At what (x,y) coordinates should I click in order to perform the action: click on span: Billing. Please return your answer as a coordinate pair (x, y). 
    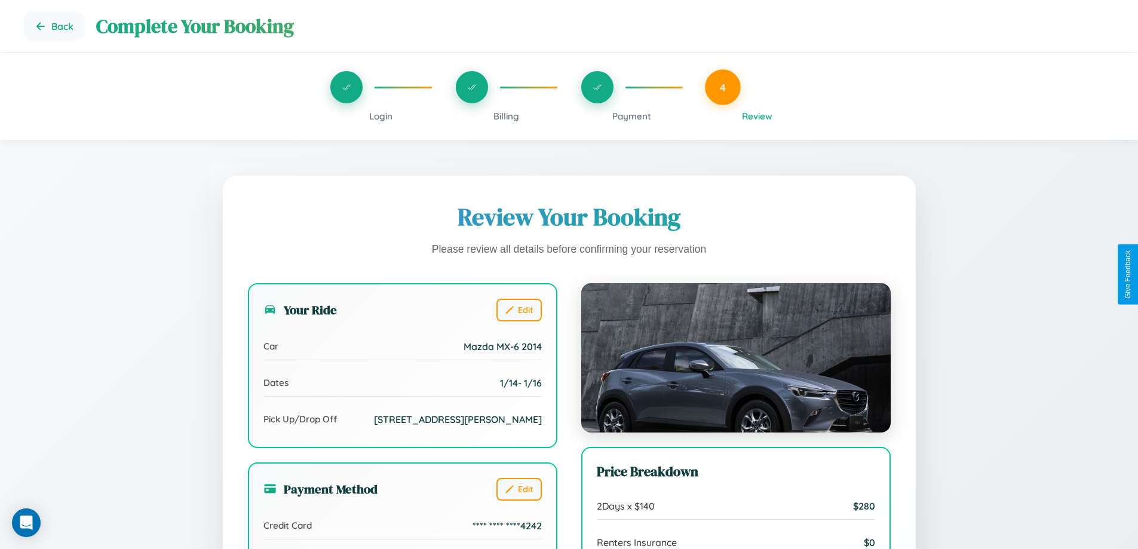
    Looking at the image, I should click on (506, 116).